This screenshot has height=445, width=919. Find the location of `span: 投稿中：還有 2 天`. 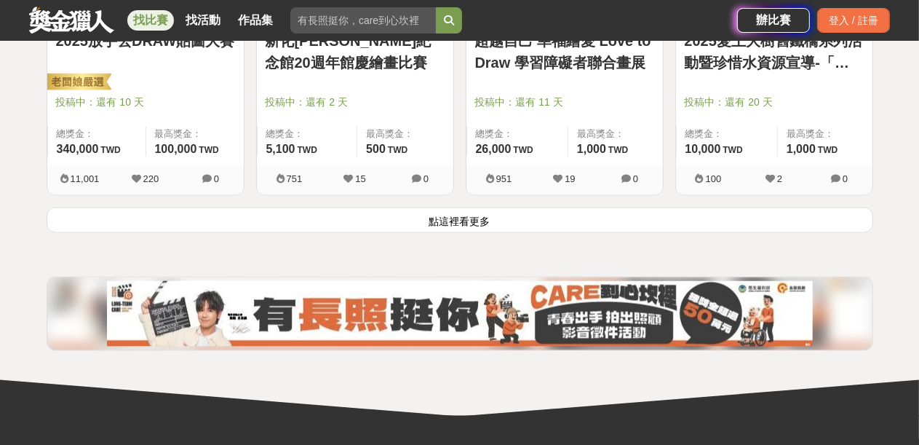

span: 投稿中：還有 2 天 is located at coordinates (355, 102).